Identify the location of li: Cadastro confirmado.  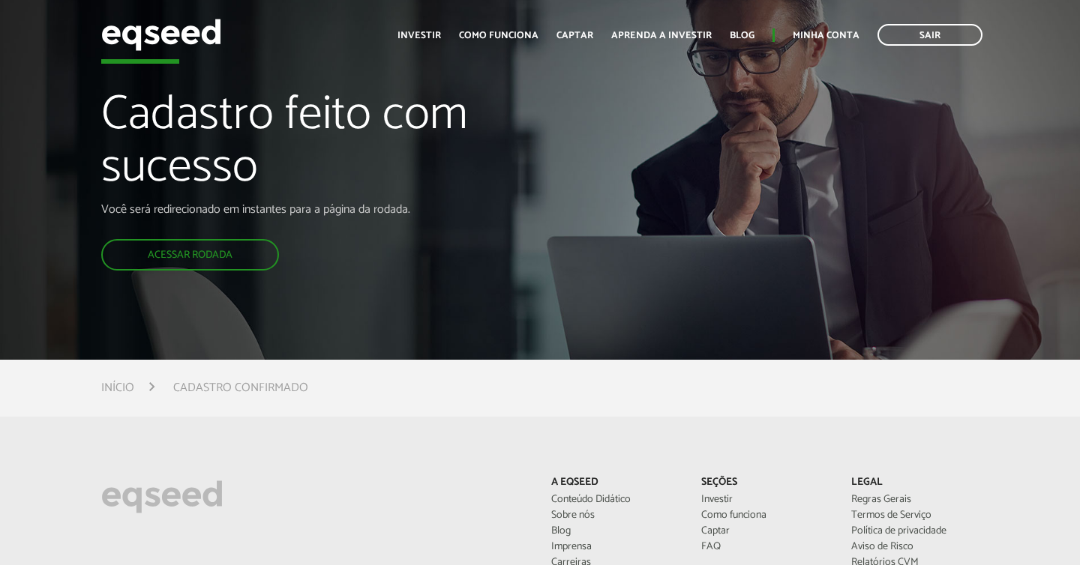
(241, 388).